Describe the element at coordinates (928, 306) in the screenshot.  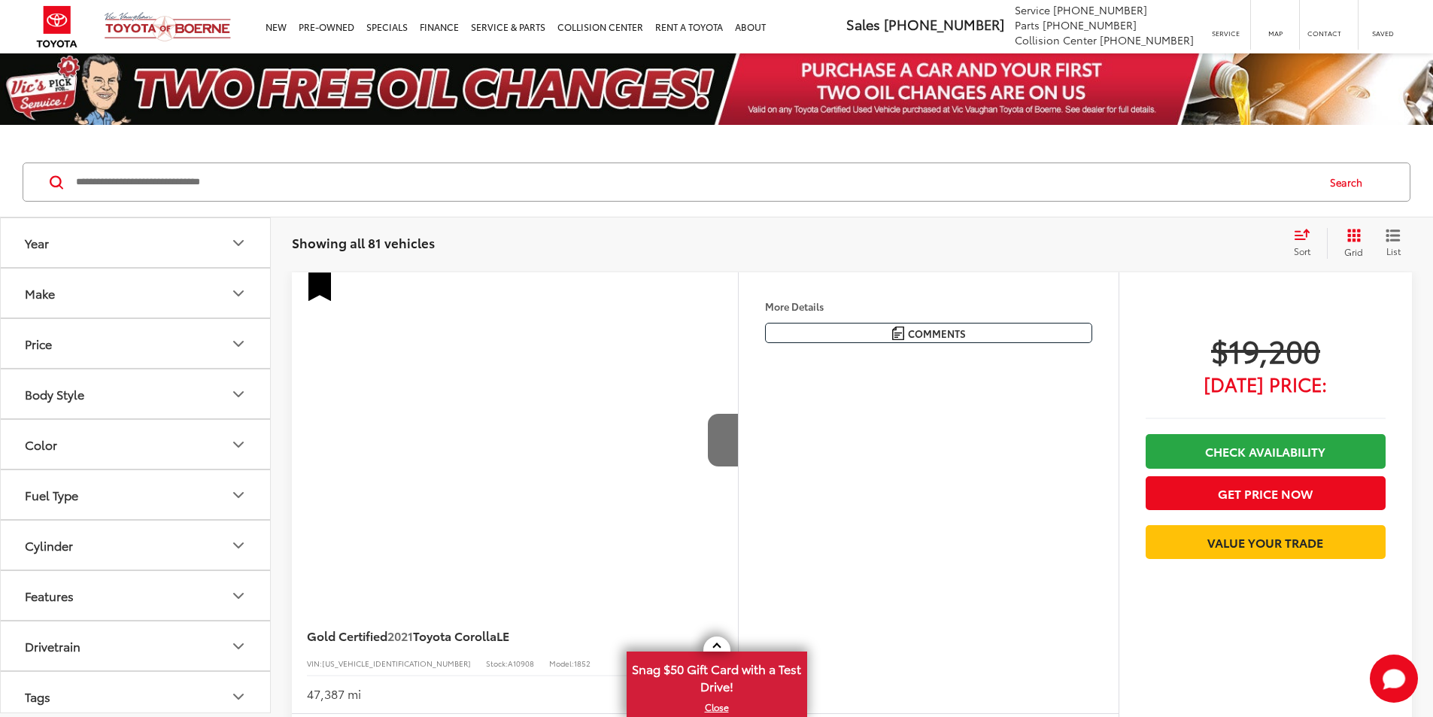
I see `h4: More Details` at that location.